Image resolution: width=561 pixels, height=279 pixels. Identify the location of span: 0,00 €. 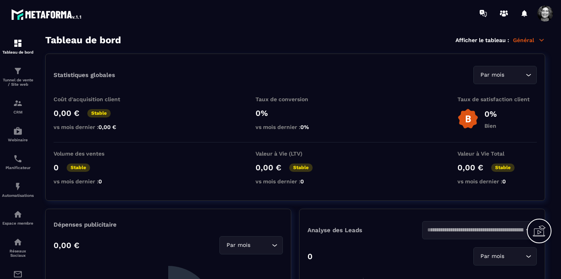
(107, 127).